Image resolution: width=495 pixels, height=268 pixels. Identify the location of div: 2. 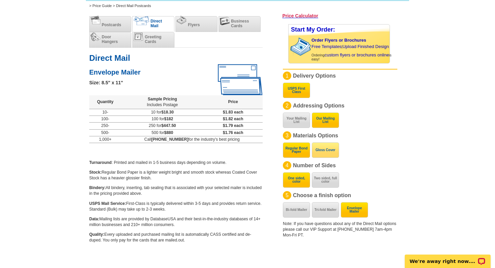
(287, 106).